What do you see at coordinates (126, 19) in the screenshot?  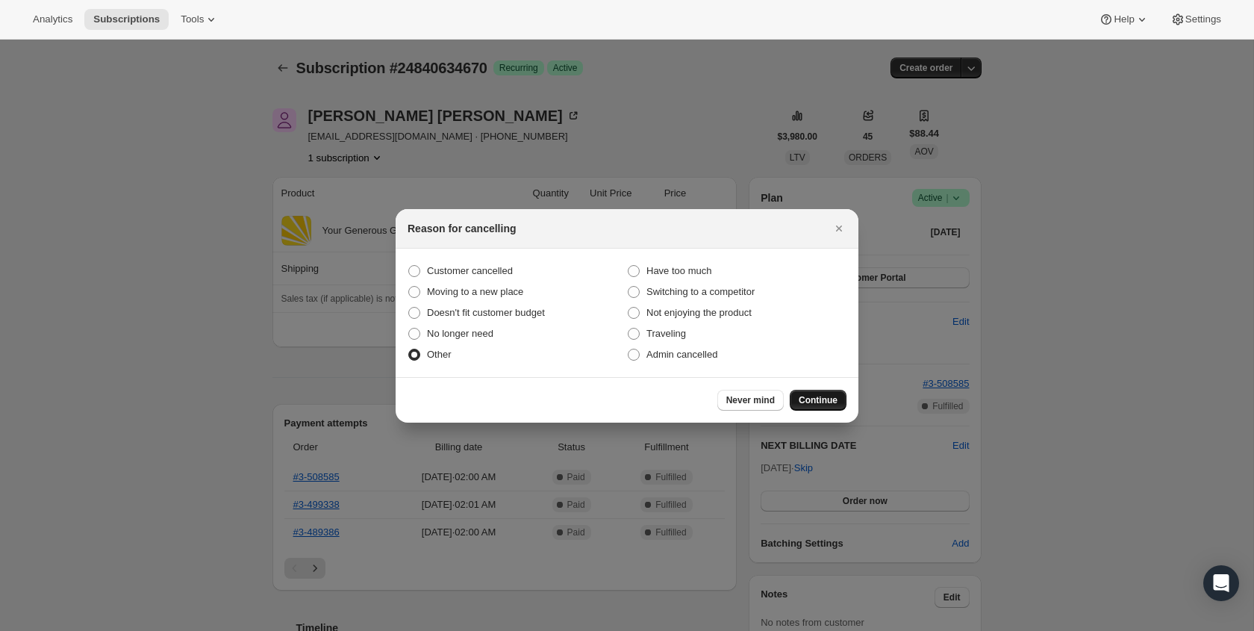 I see `span: Subscriptions` at bounding box center [126, 19].